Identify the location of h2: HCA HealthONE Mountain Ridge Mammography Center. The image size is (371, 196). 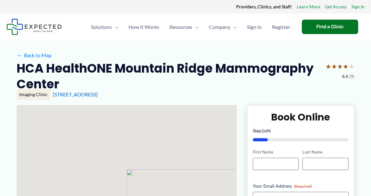
(169, 76).